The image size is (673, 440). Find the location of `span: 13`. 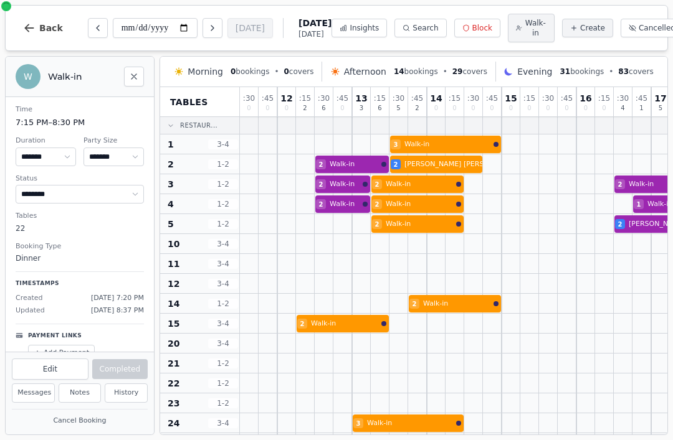

span: 13 is located at coordinates (361, 98).